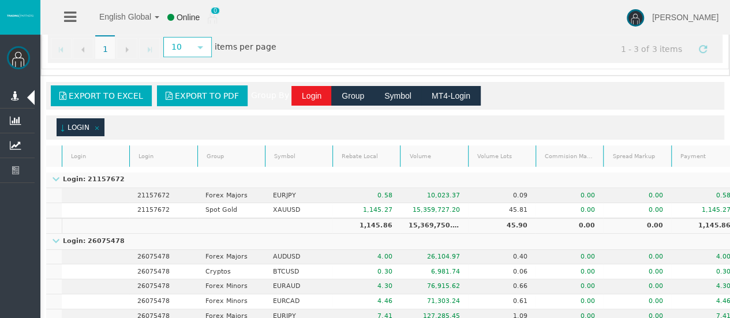 This screenshot has height=318, width=730. I want to click on span: Go to the next page, so click(127, 50).